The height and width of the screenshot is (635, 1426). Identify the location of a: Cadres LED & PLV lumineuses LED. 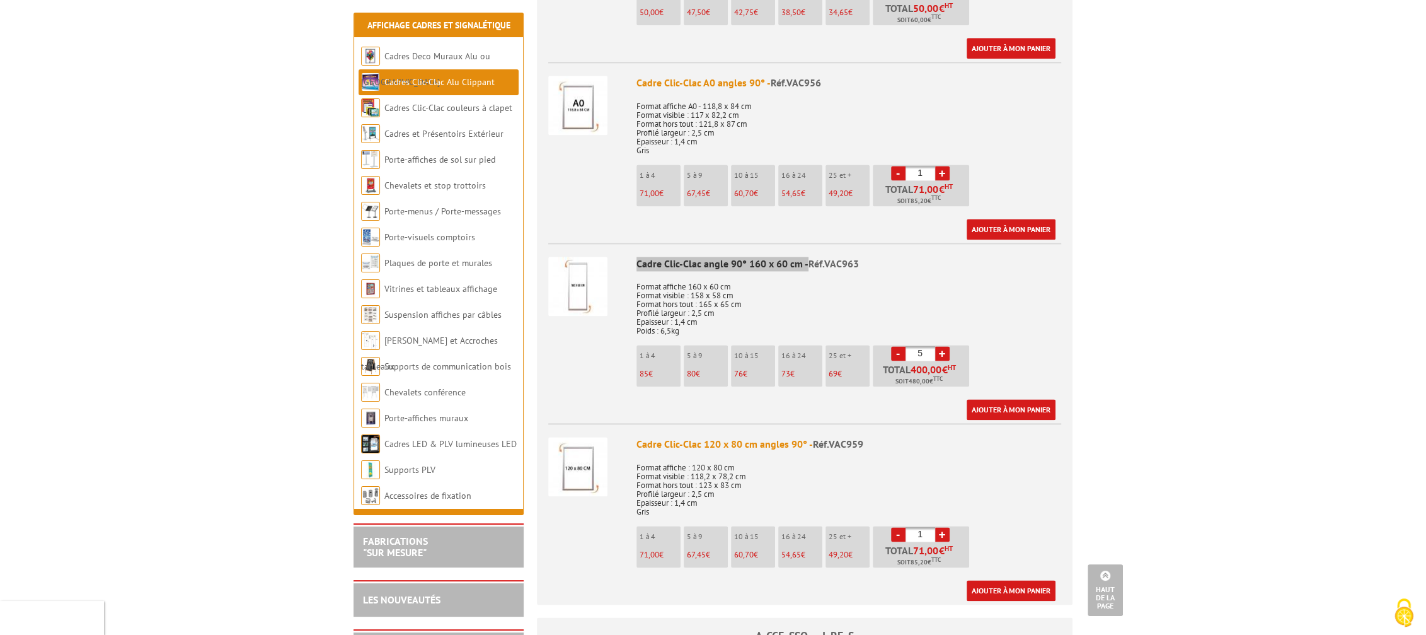
(451, 444).